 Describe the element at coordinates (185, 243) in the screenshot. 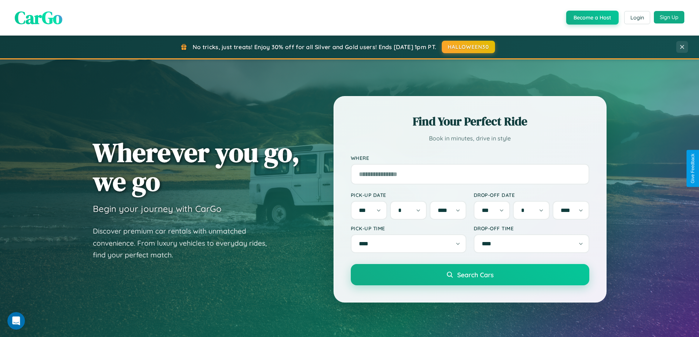

I see `p: Discover premium car rentals with unmatched convenience. From luxury vehicles to everyday rides, ...` at that location.